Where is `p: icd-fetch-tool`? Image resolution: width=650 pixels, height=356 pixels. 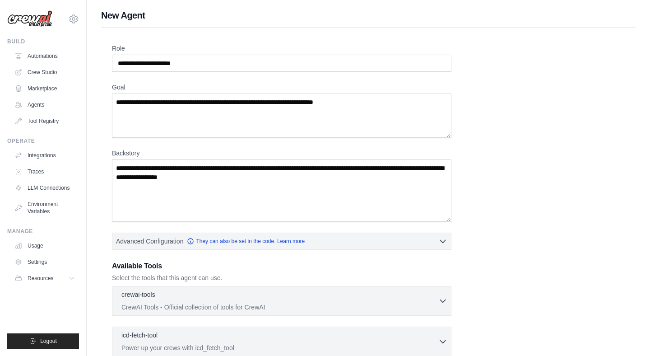 p: icd-fetch-tool is located at coordinates (140, 335).